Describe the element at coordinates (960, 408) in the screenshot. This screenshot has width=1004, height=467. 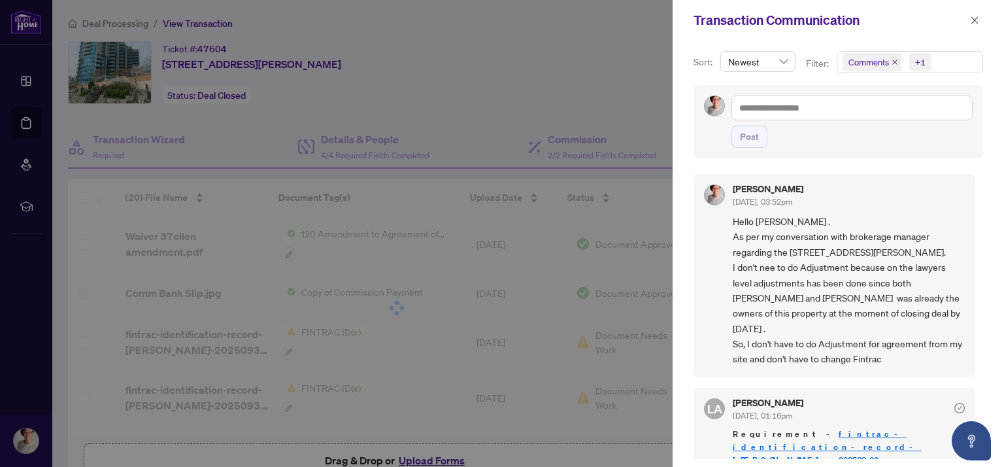
I see `span: check-circle` at that location.